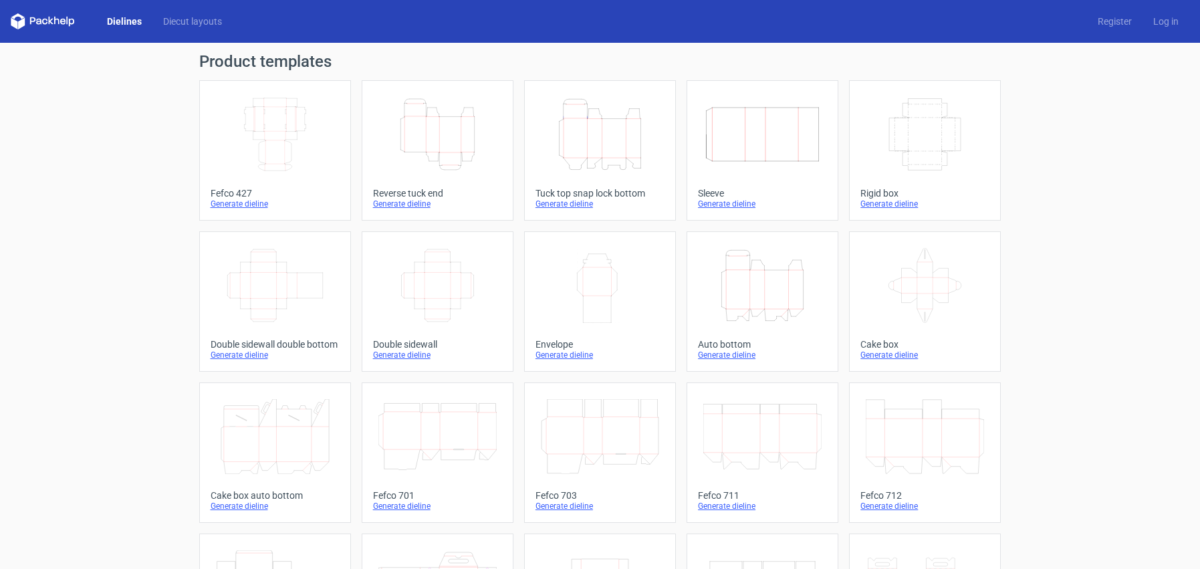 Image resolution: width=1200 pixels, height=569 pixels. Describe the element at coordinates (600, 193) in the screenshot. I see `div: Tuck top snap lock bottom` at that location.